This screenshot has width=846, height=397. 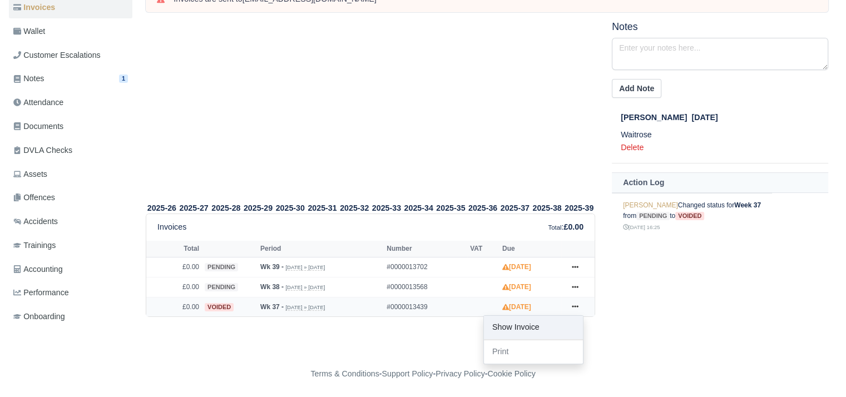 What do you see at coordinates (426, 268) in the screenshot?
I see `td: #0000013702` at bounding box center [426, 268].